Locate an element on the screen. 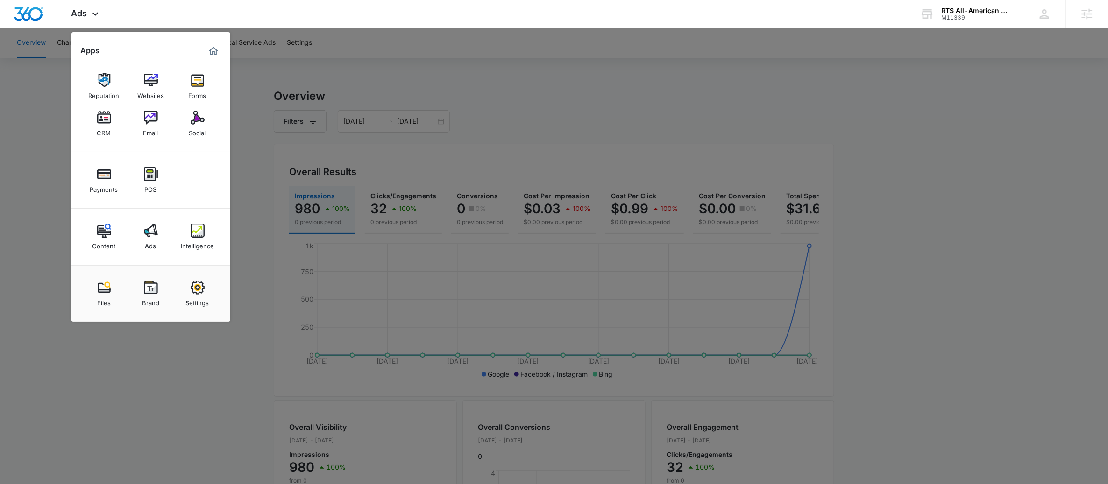 The width and height of the screenshot is (1108, 484). div: account id is located at coordinates (975, 18).